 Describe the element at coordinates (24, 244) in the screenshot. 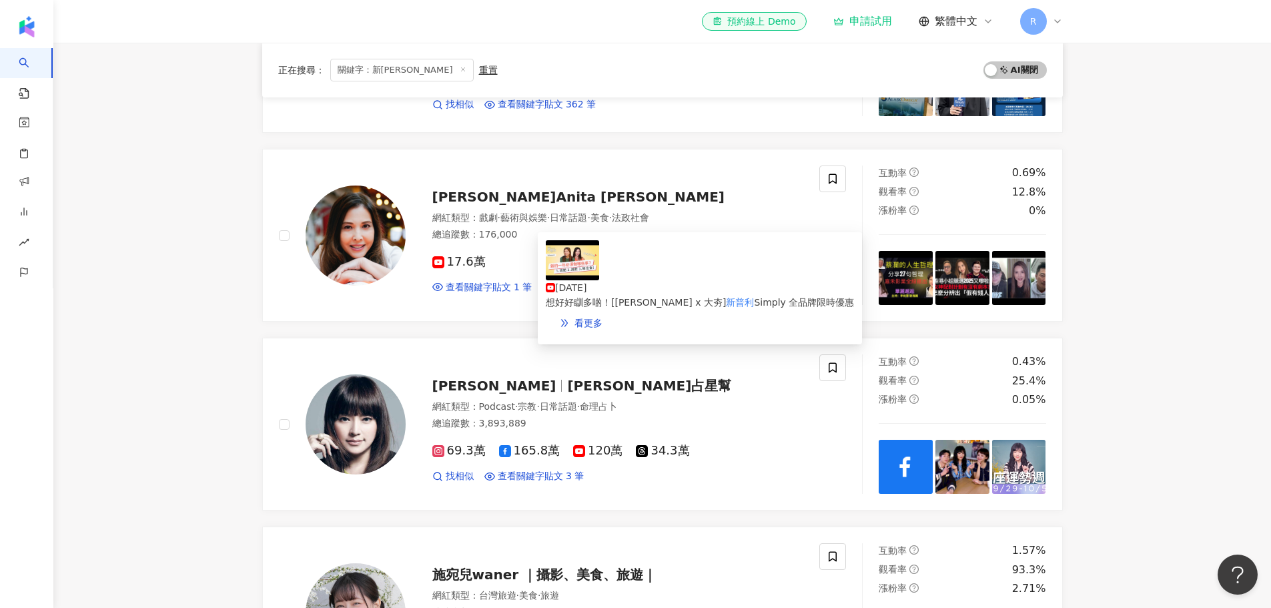

I see `span: rise` at that location.